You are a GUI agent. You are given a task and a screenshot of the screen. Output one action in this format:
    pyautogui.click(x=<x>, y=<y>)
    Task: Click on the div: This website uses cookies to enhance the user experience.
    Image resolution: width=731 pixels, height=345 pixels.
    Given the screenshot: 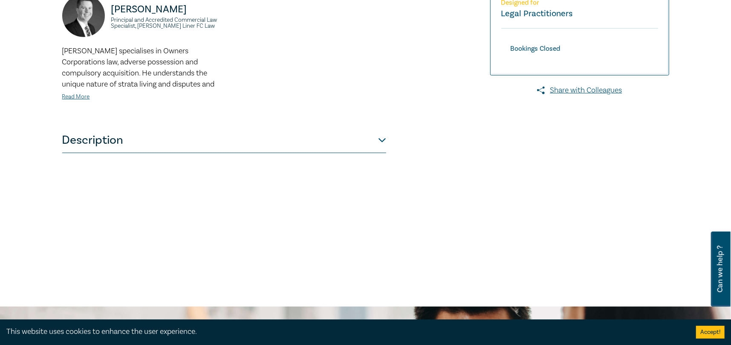 What is the action you would take?
    pyautogui.click(x=345, y=331)
    